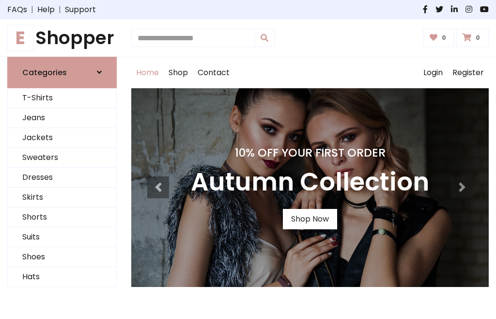 The width and height of the screenshot is (496, 319). What do you see at coordinates (62, 158) in the screenshot?
I see `a: Sweaters` at bounding box center [62, 158].